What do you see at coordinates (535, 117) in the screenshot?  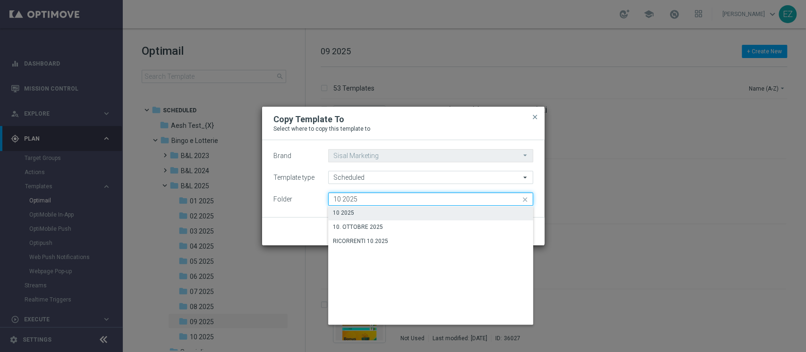 I see `span: close` at bounding box center [535, 117].